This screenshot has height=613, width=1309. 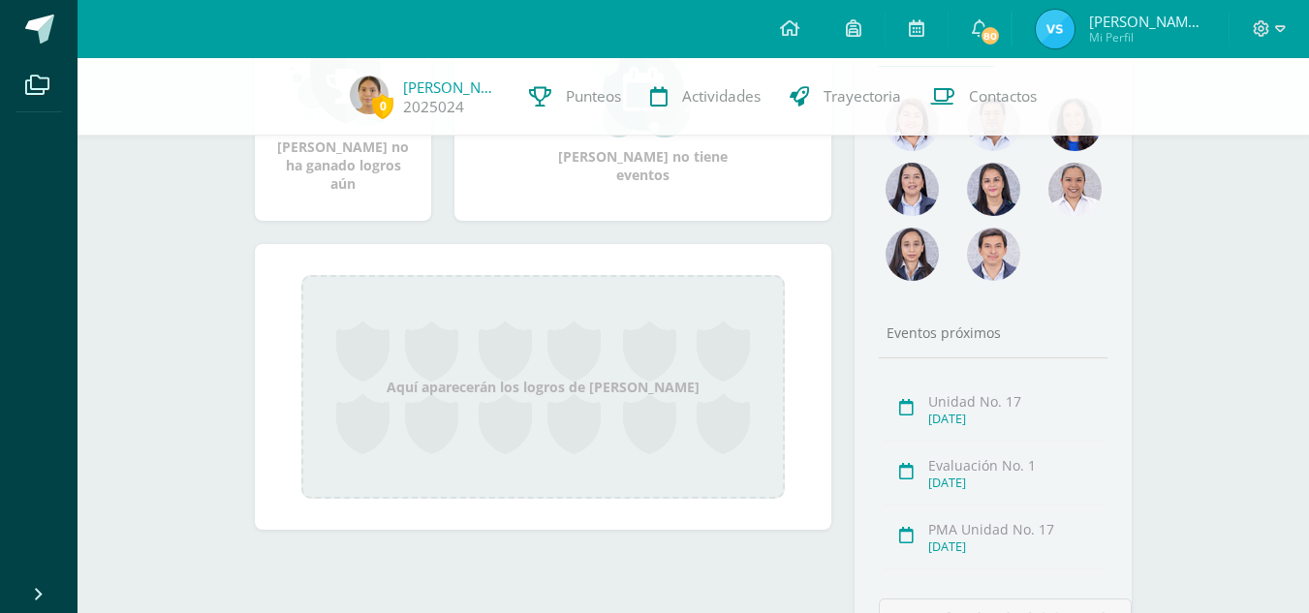 I want to click on span: Contactos, so click(x=1002, y=96).